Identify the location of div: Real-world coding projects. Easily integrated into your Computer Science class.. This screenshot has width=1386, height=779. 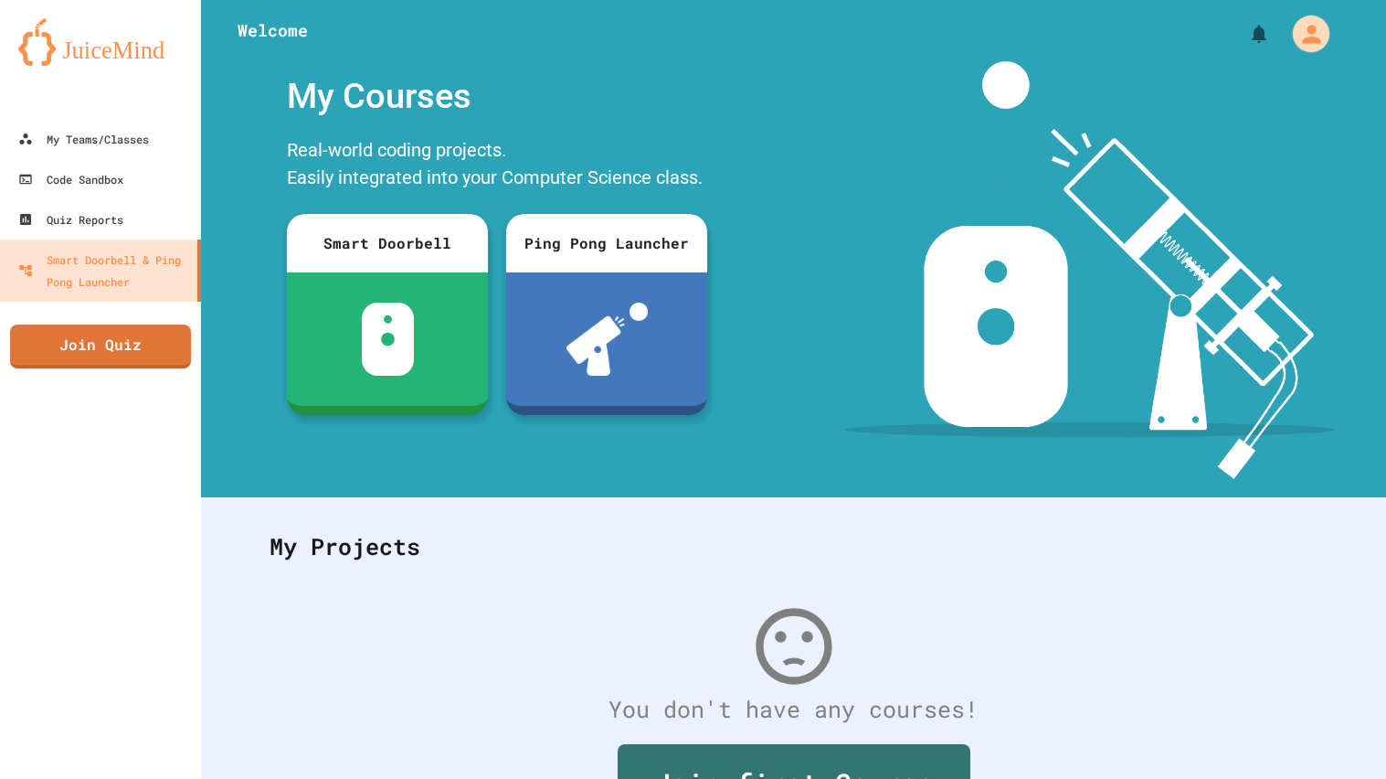
(497, 165).